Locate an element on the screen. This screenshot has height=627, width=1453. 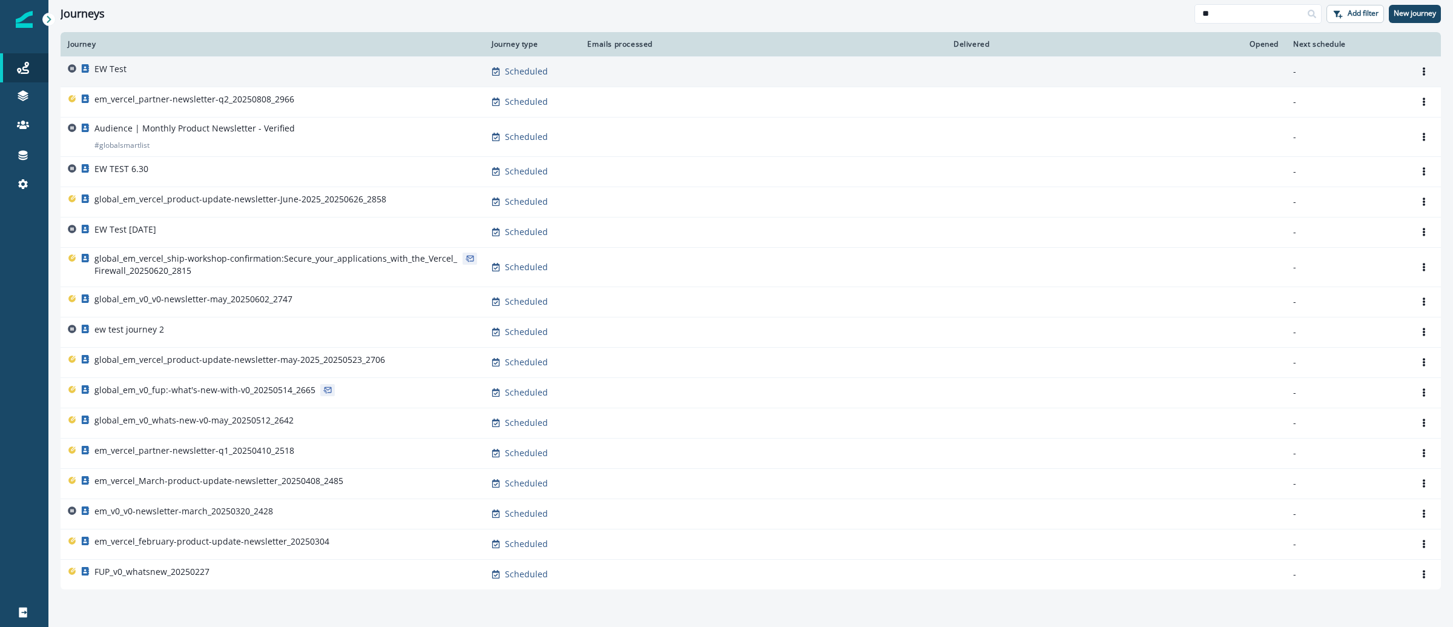
div: Journey type is located at coordinates (530, 44).